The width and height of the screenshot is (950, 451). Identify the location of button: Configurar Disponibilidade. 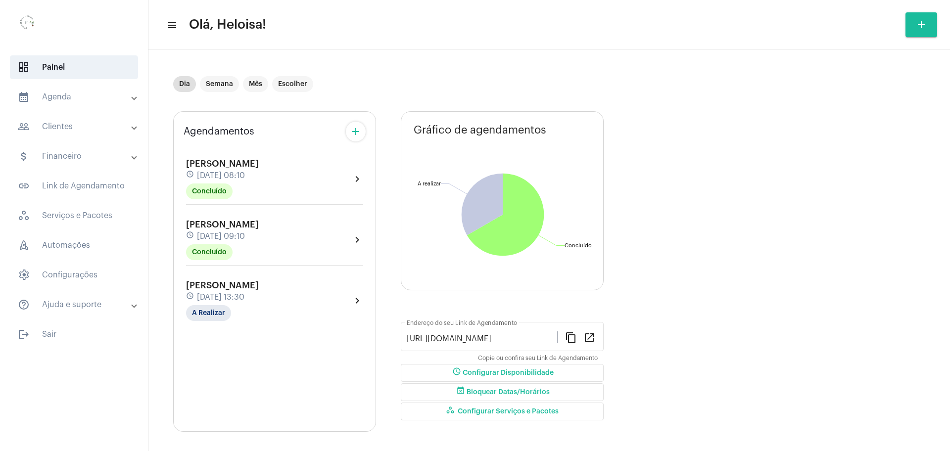
(502, 373).